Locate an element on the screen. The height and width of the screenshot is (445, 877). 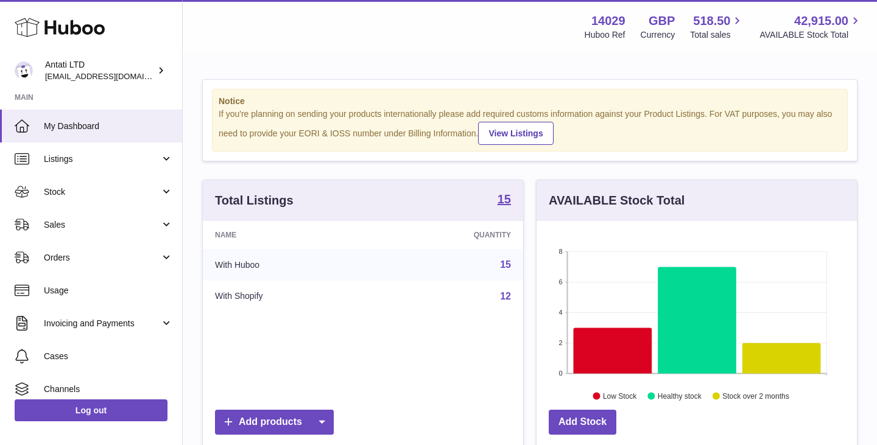
text: 4 is located at coordinates (561, 313).